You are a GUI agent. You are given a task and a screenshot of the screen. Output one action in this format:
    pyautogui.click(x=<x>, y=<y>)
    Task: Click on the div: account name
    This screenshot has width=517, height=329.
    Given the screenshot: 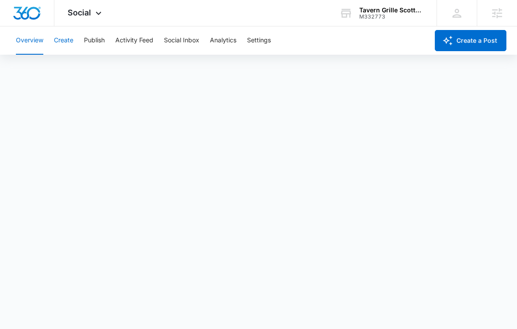 What is the action you would take?
    pyautogui.click(x=391, y=10)
    